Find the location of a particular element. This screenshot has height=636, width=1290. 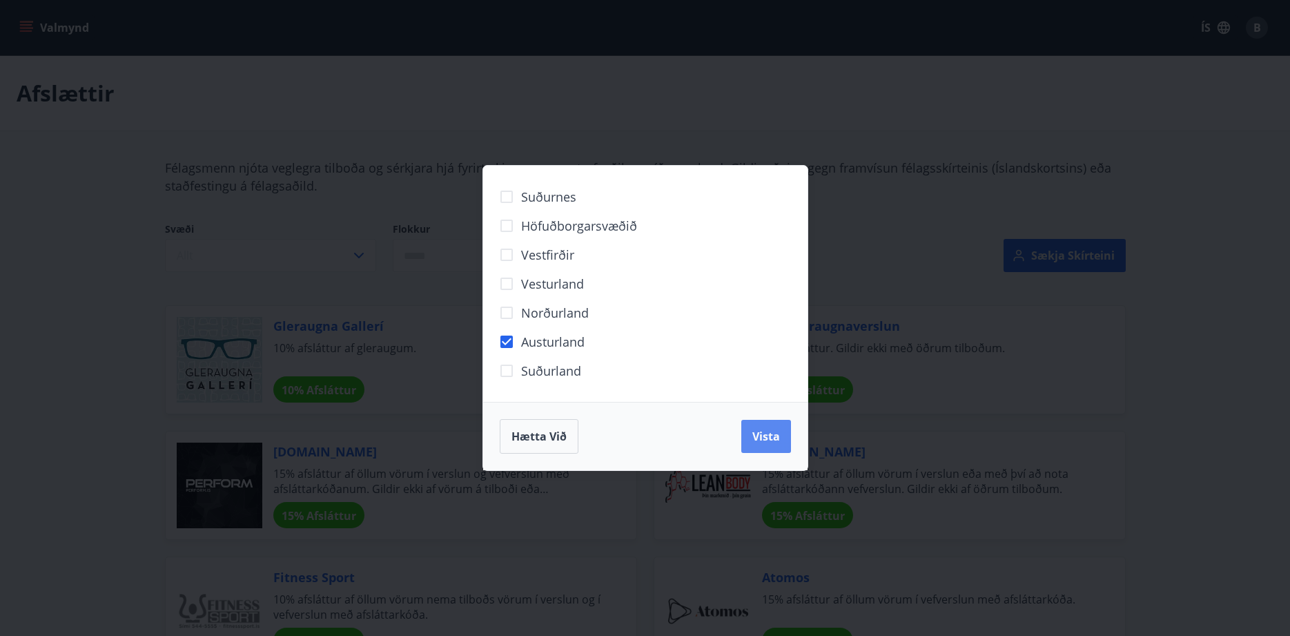

span: Norðurland is located at coordinates (555, 313).